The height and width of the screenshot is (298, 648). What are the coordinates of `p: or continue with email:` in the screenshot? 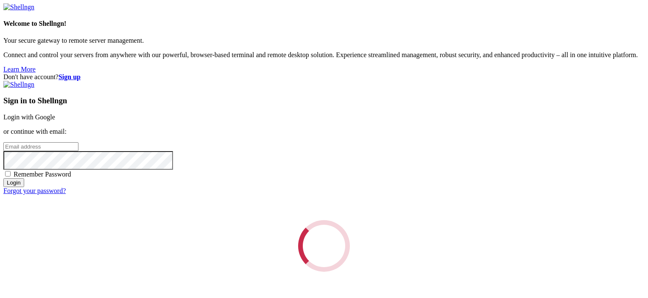 It's located at (324, 132).